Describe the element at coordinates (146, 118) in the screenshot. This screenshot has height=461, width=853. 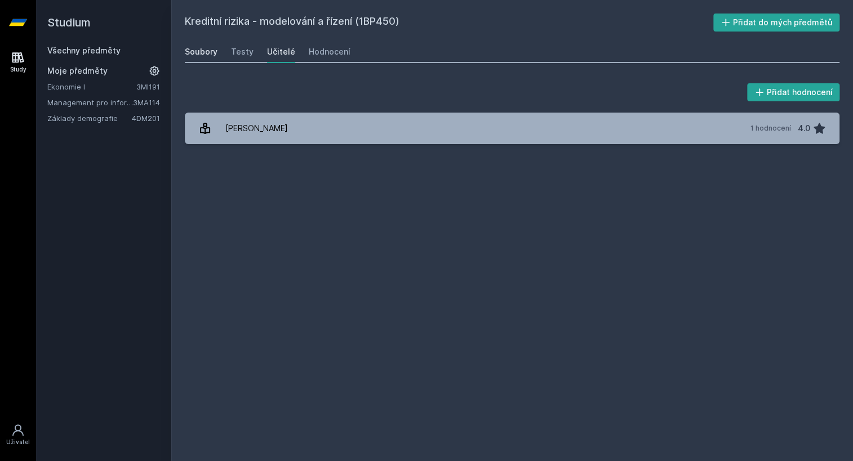
I see `a: 4DM201` at that location.